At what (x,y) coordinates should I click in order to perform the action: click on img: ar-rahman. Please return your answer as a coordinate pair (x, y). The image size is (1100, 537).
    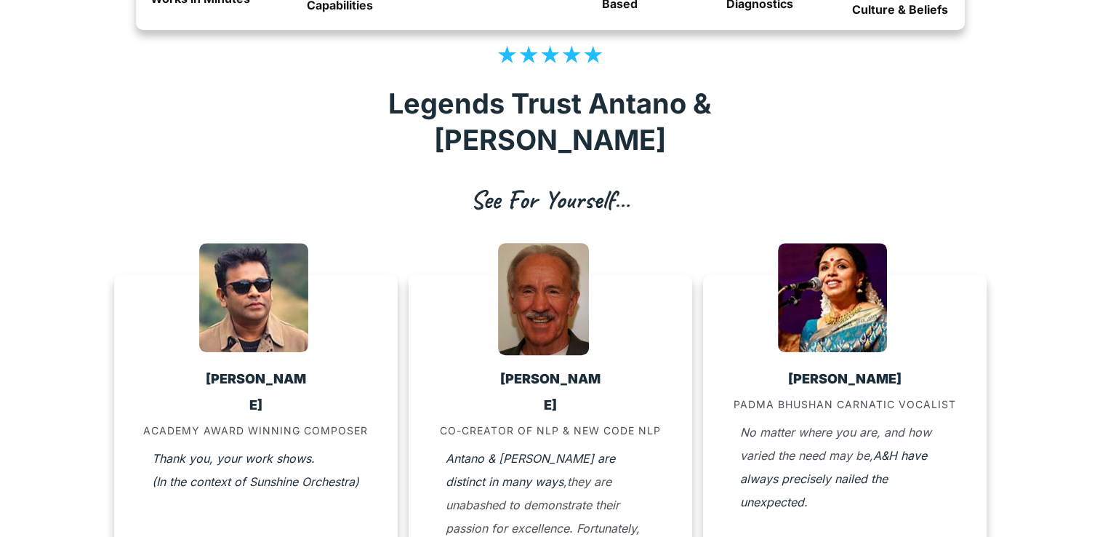
    Looking at the image, I should click on (254, 297).